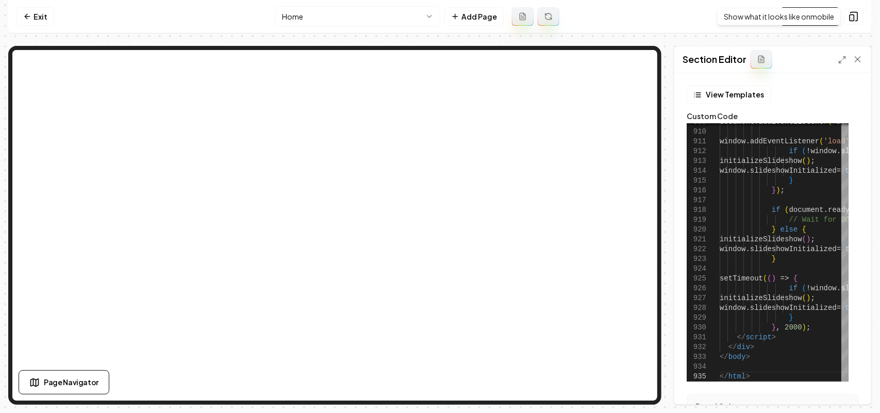 This screenshot has width=880, height=413. I want to click on div: 915, so click(696, 180).